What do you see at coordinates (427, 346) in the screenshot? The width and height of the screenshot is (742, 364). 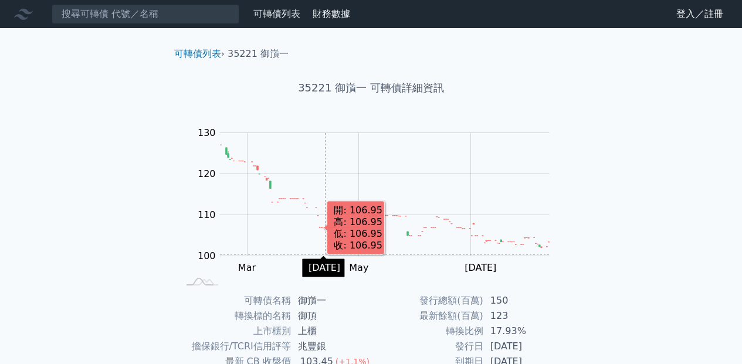 I see `td: 發行日` at bounding box center [427, 346].